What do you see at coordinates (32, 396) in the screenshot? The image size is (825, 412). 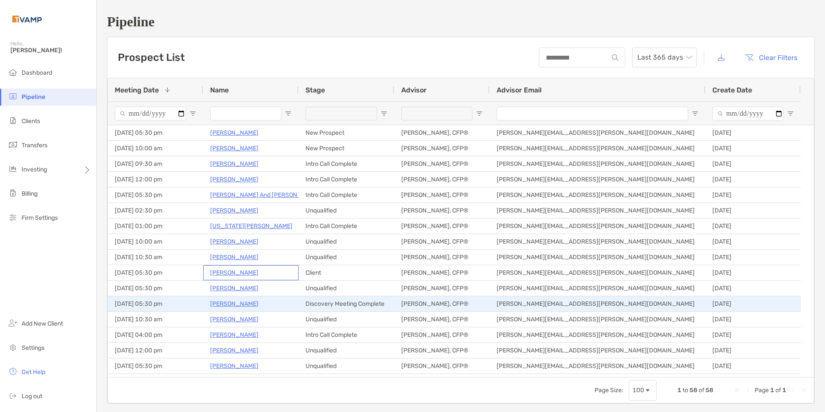 I see `span: Log out` at bounding box center [32, 396].